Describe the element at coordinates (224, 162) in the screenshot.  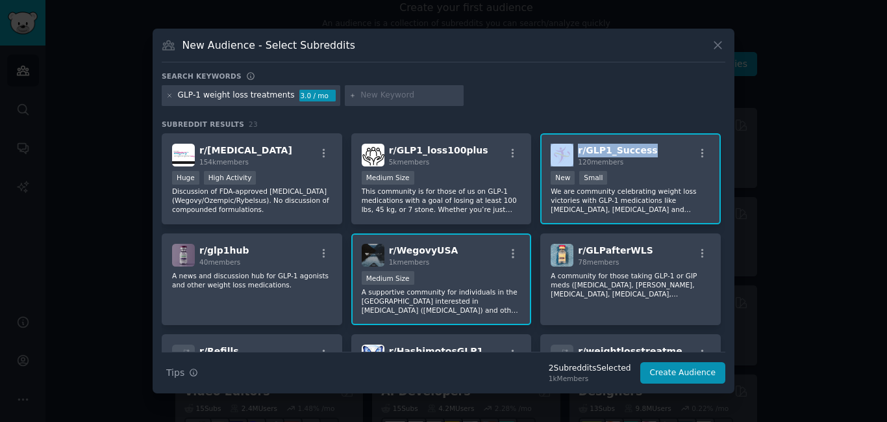
I see `span: 154k members` at that location.